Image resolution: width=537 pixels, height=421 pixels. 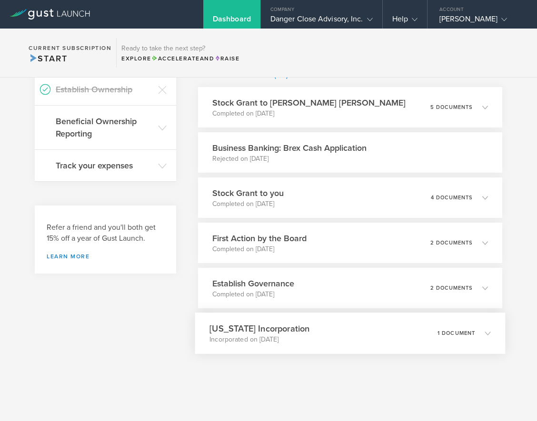 I want to click on h3: Establish Governance, so click(x=253, y=284).